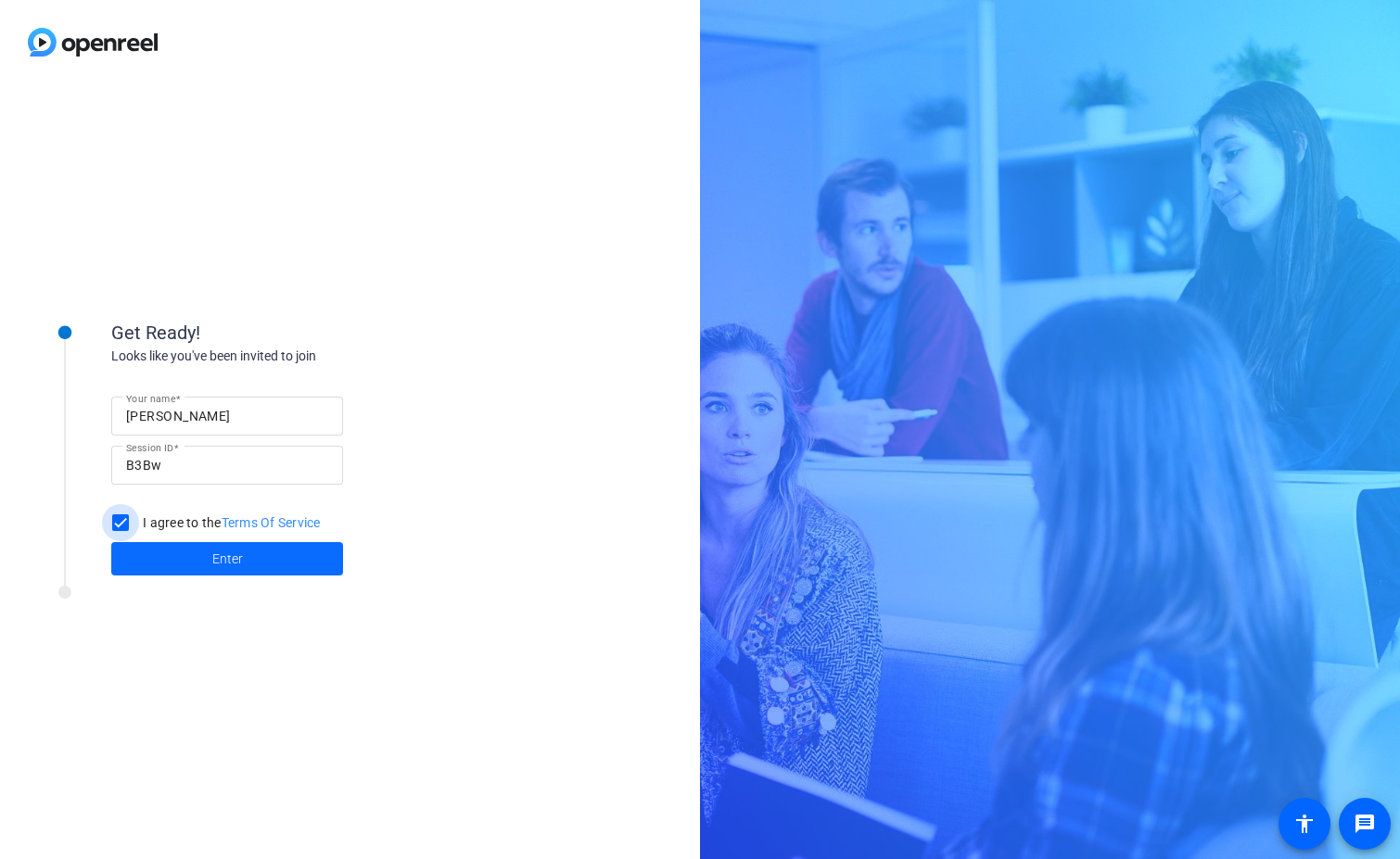 This screenshot has width=1400, height=859. What do you see at coordinates (1365, 824) in the screenshot?
I see `mat-icon: message` at bounding box center [1365, 824].